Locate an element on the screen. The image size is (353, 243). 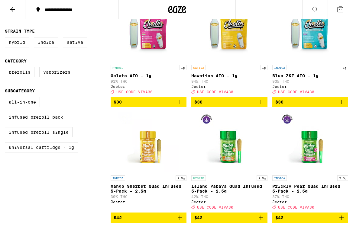
label: Universal Cartridge - 1g is located at coordinates (41, 148).